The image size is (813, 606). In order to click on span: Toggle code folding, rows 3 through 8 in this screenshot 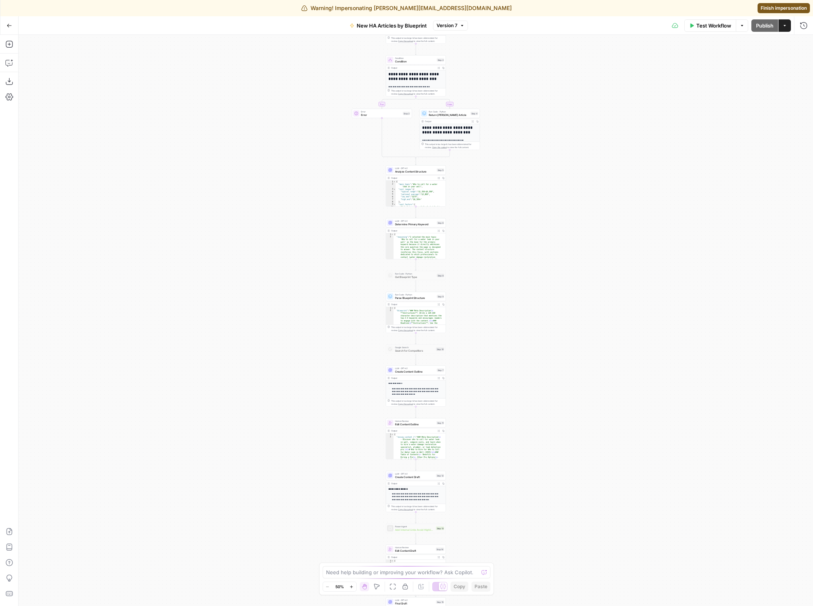, I will do `click(395, 189)`.